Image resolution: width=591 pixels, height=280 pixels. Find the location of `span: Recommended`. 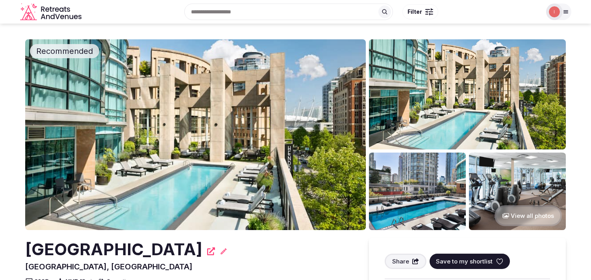

span: Recommended is located at coordinates (65, 51).